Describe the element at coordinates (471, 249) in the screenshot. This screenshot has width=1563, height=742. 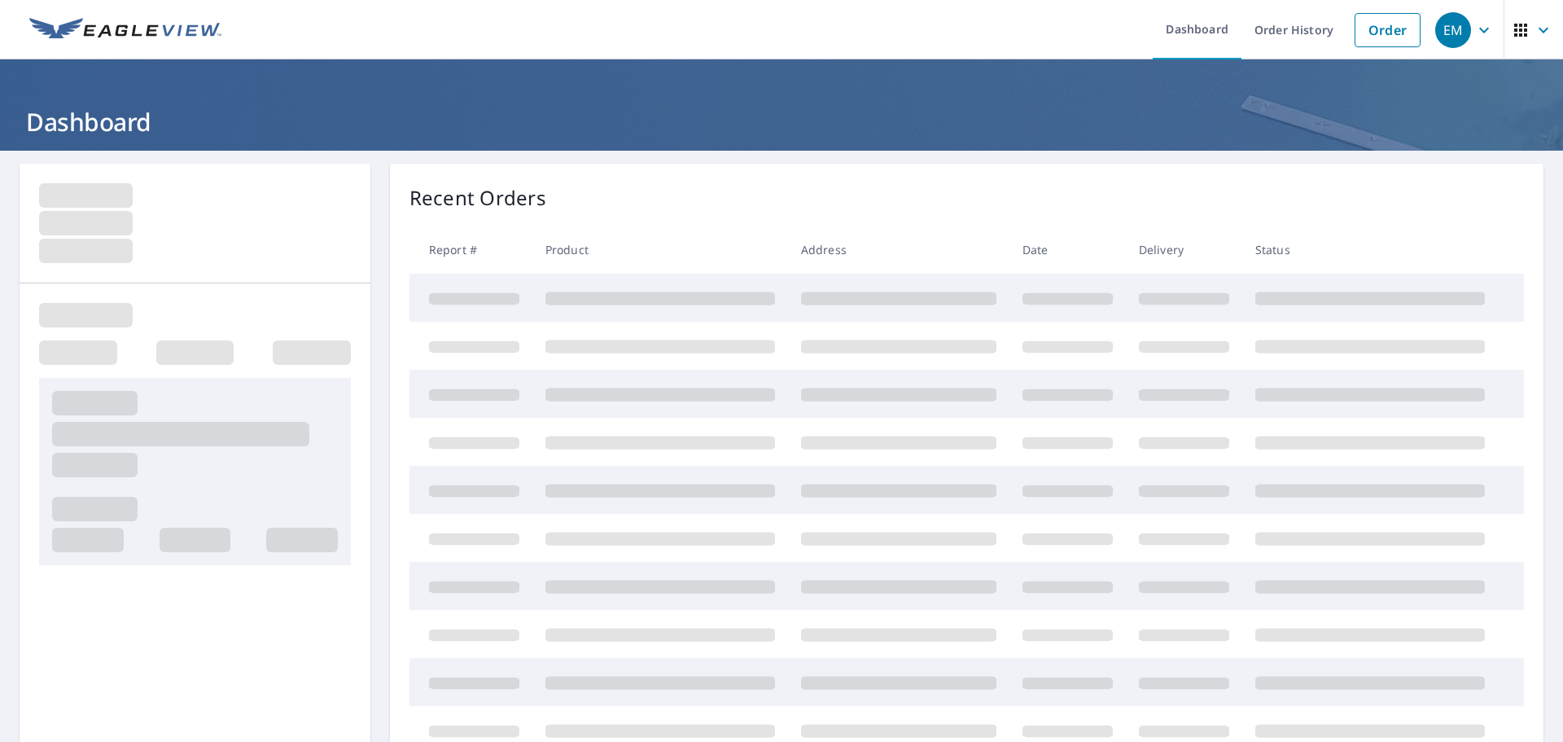
I see `th: Report #` at that location.